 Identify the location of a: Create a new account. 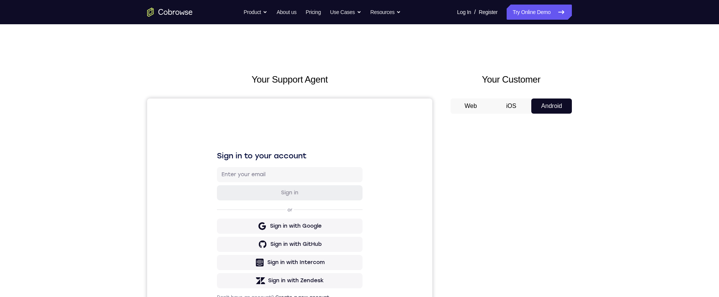
(155, 199).